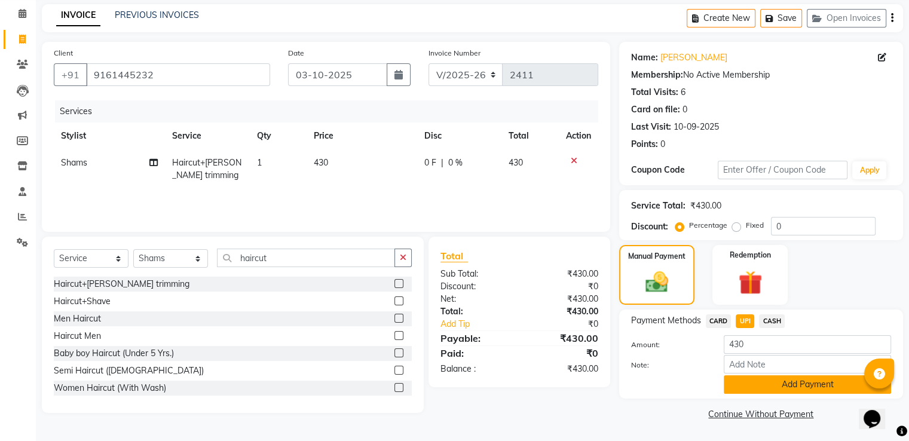 The height and width of the screenshot is (441, 909). What do you see at coordinates (807, 364) in the screenshot?
I see `input: Add Note` at bounding box center [807, 364].